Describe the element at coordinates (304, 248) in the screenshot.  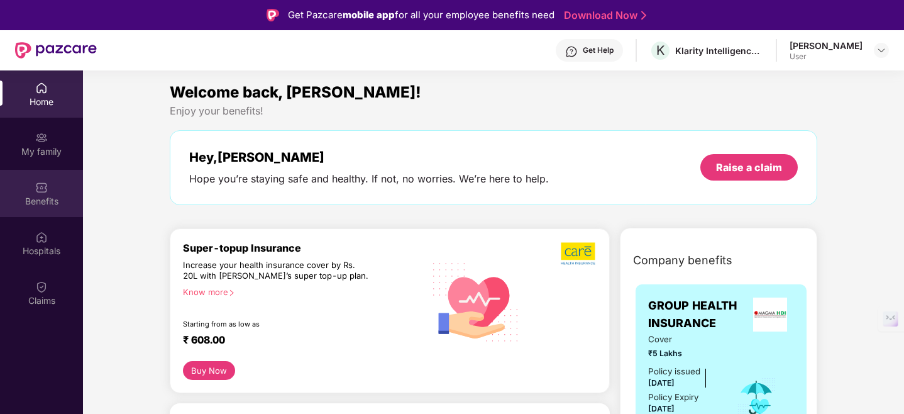
I see `div: Super-topup Insurance` at that location.